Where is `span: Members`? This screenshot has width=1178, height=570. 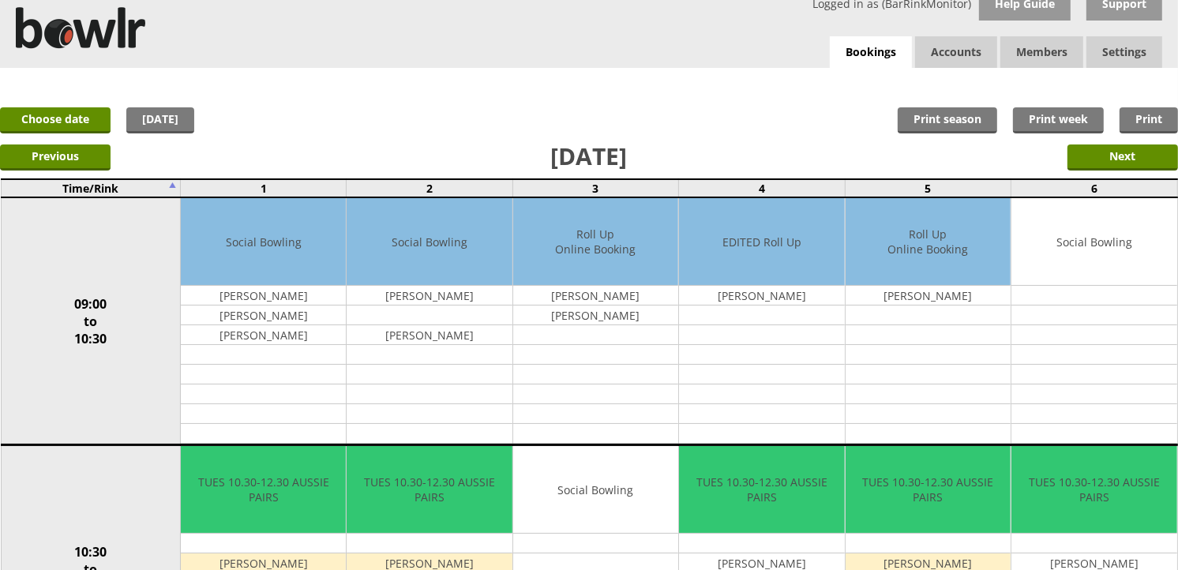
span: Members is located at coordinates (1041, 52).